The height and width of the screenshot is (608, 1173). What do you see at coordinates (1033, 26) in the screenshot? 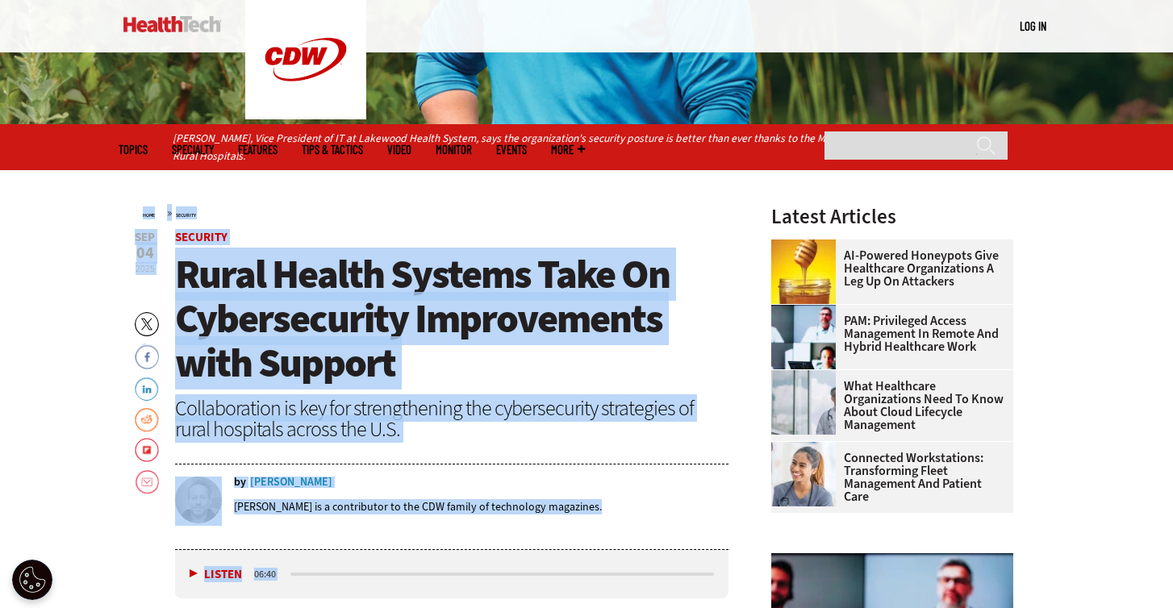
I see `a: Log in` at bounding box center [1033, 26].